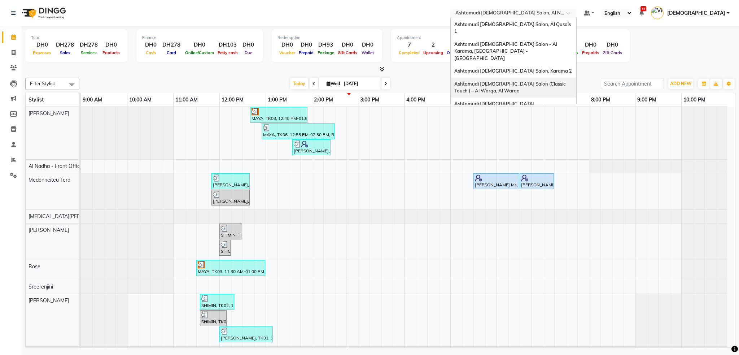 The height and width of the screenshot is (355, 739). I want to click on input: 2025-09-03, so click(360, 84).